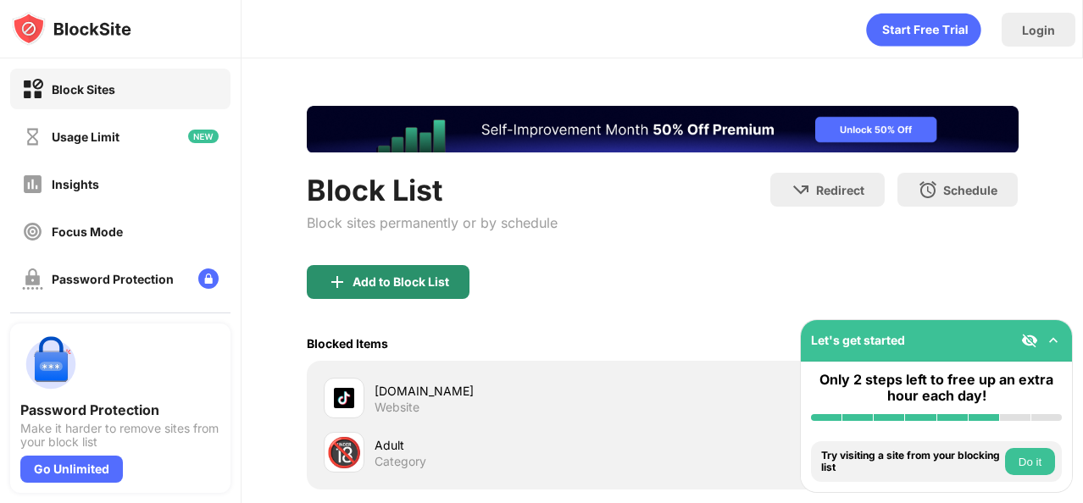 This screenshot has height=503, width=1083. What do you see at coordinates (75, 184) in the screenshot?
I see `div: Insights` at bounding box center [75, 184].